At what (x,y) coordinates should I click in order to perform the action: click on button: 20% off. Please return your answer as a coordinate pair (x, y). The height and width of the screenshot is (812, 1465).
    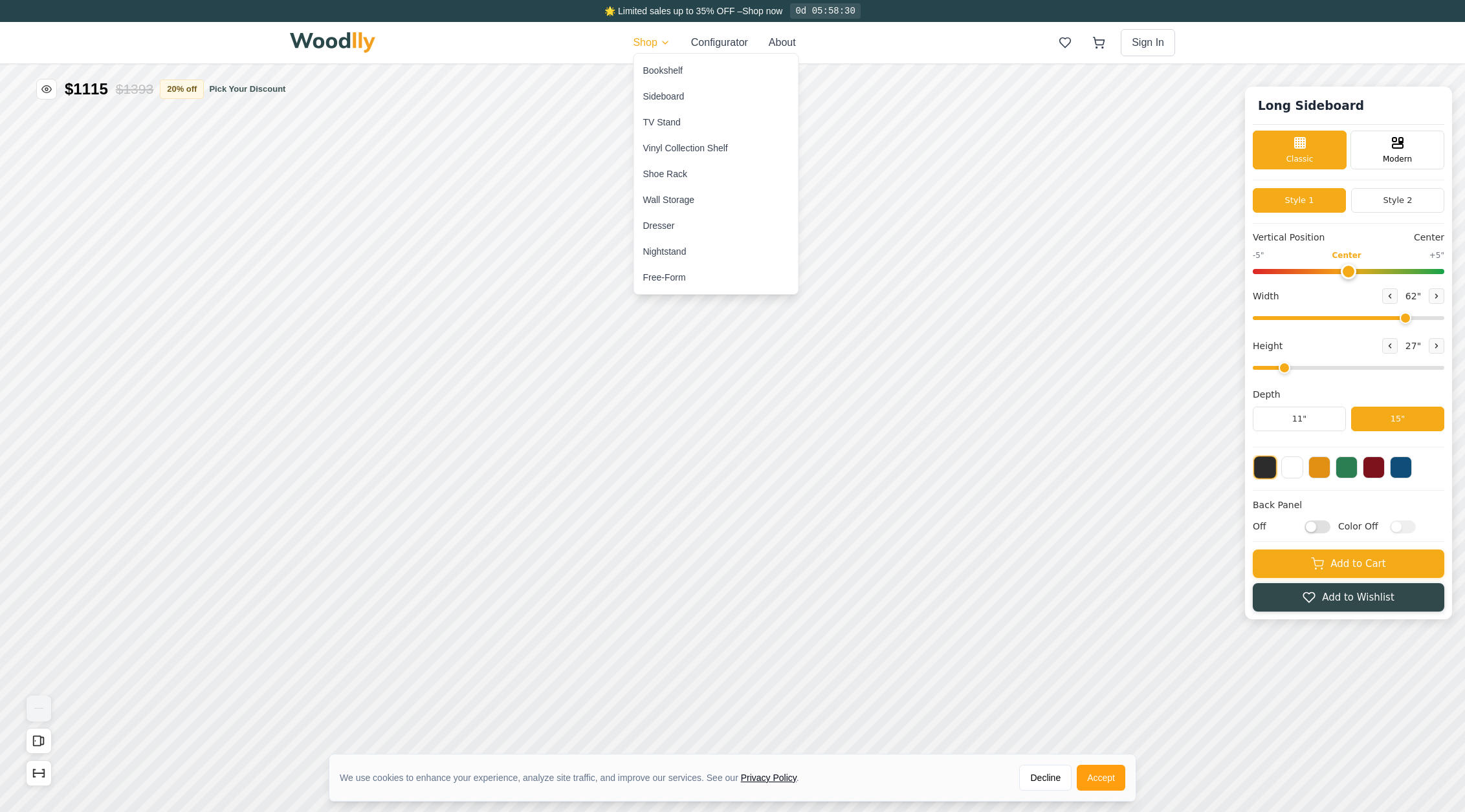
    Looking at the image, I should click on (182, 89).